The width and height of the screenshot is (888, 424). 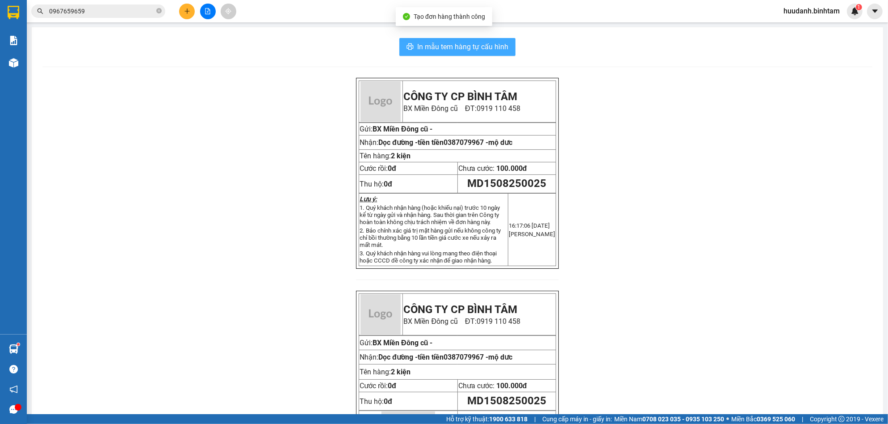 I want to click on button: plus, so click(x=187, y=11).